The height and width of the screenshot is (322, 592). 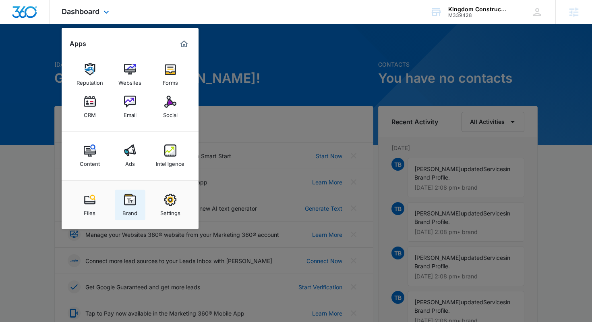 I want to click on a: CRM, so click(x=90, y=107).